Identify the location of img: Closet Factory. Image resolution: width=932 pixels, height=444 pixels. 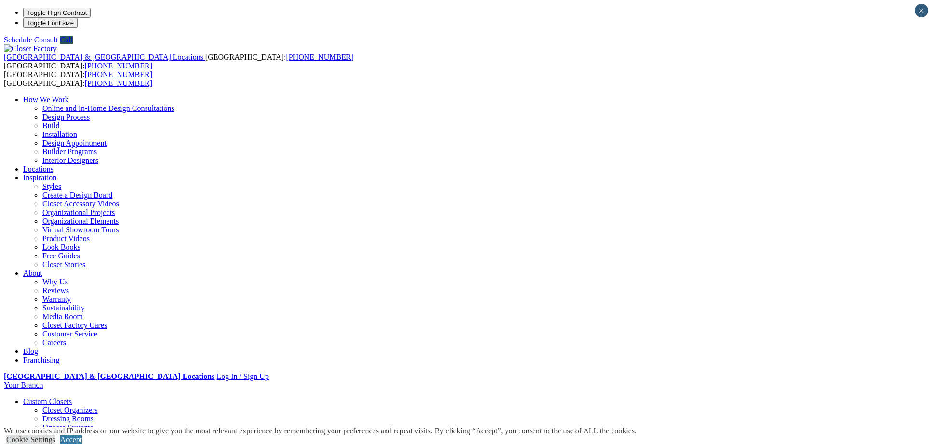
(30, 49).